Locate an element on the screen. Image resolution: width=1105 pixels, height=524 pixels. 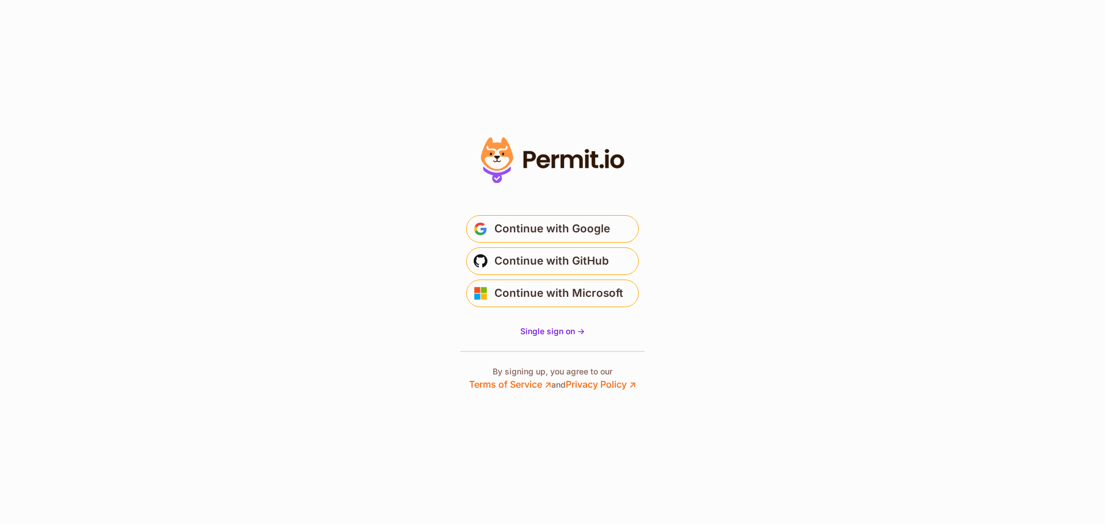
a: Terms of Service ↗ is located at coordinates (510, 384).